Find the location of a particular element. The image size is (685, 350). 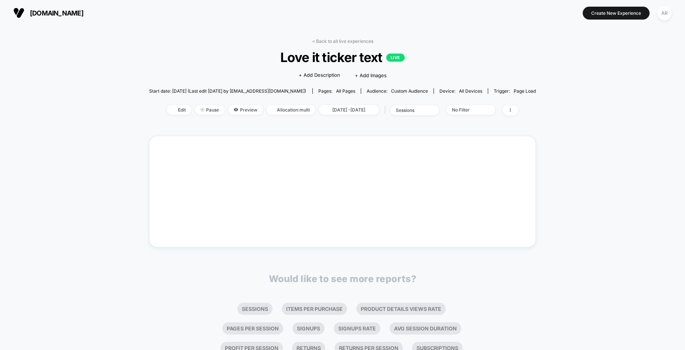

img: Visually logo is located at coordinates (19, 13).